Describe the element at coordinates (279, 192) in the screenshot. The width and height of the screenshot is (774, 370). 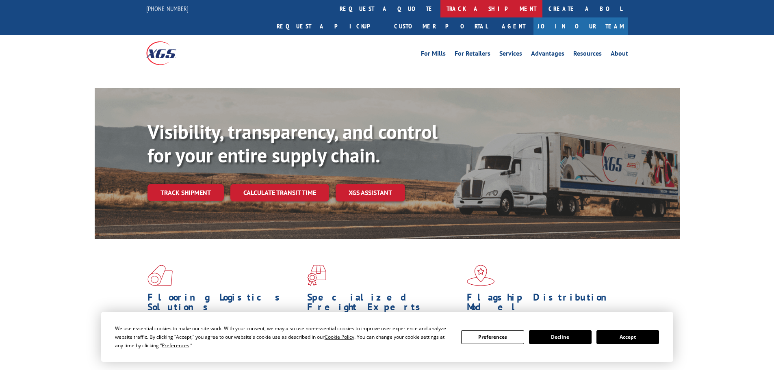
I see `a: Calculate transit time` at that location.